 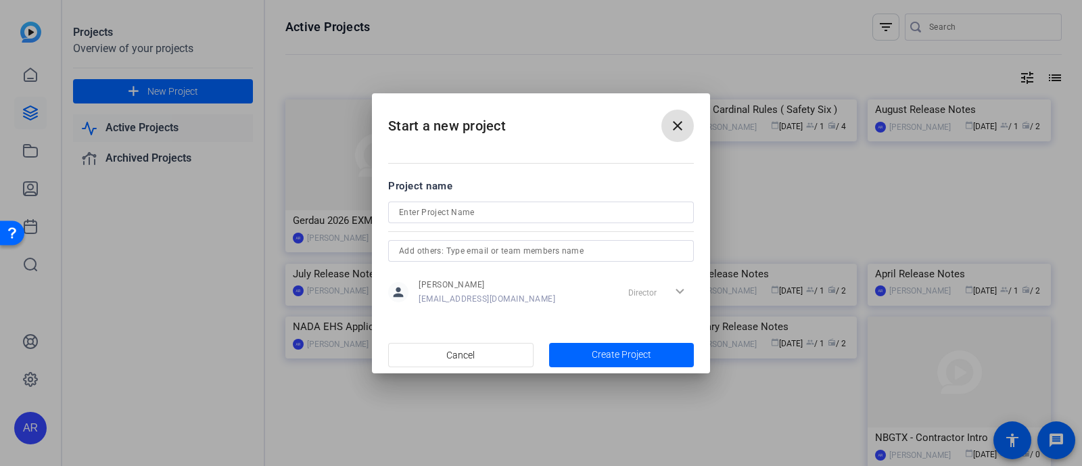 What do you see at coordinates (541, 251) in the screenshot?
I see `input: Add others: Type email or team members name` at bounding box center [541, 251].